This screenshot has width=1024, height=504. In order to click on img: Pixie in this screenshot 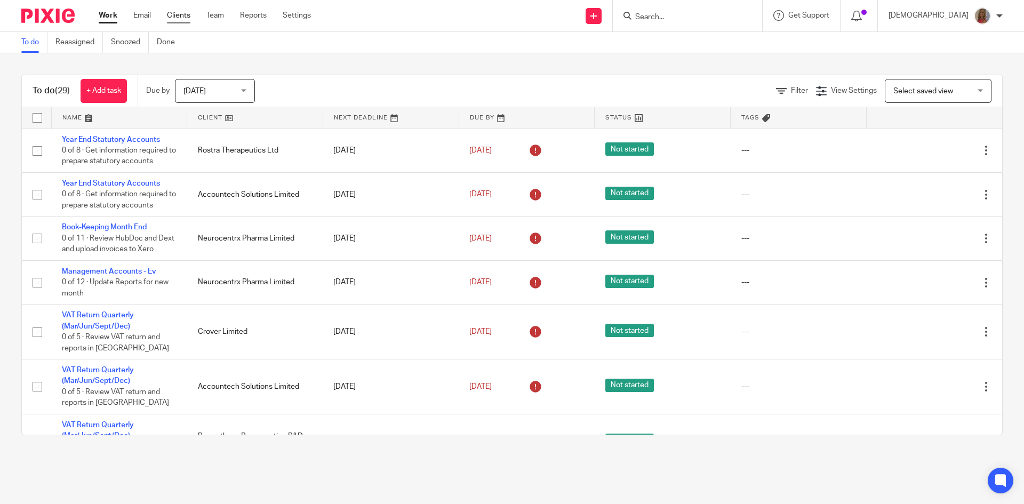, I will do `click(48, 15)`.